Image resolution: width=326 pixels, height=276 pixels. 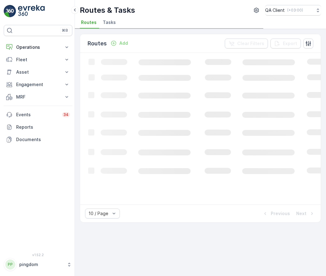 I want to click on button: Clear Filters, so click(x=246, y=43).